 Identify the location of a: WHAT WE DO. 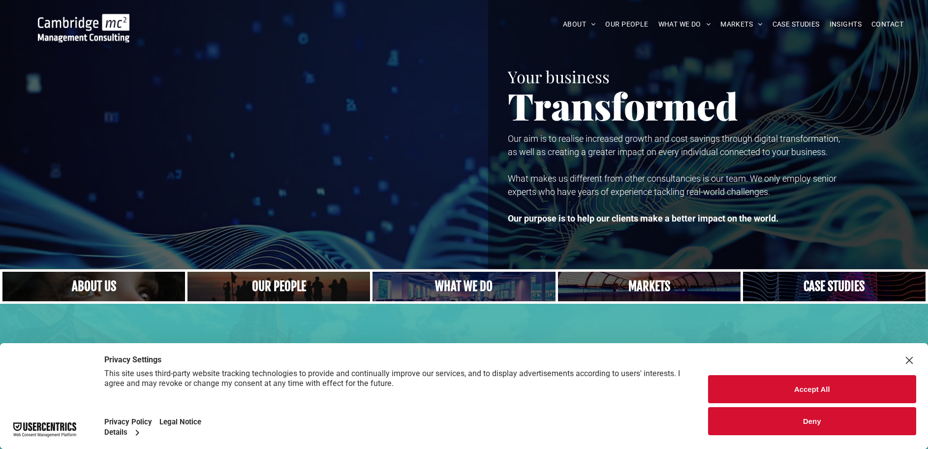
(685, 24).